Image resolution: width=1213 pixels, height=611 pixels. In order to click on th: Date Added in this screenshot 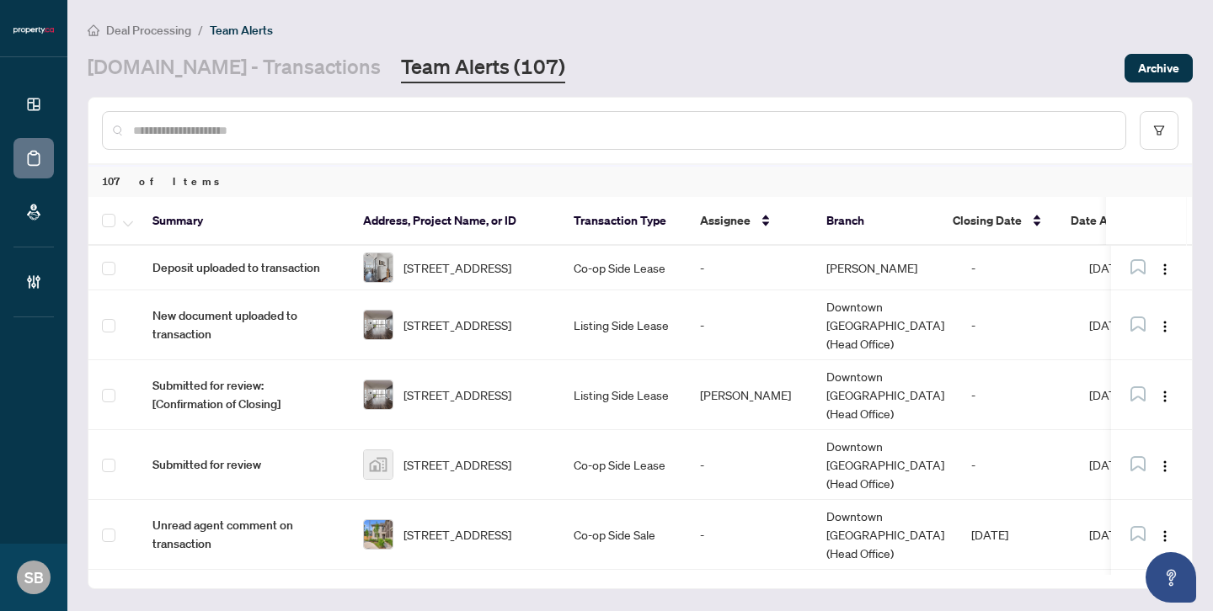, I will do `click(1133, 221)`.